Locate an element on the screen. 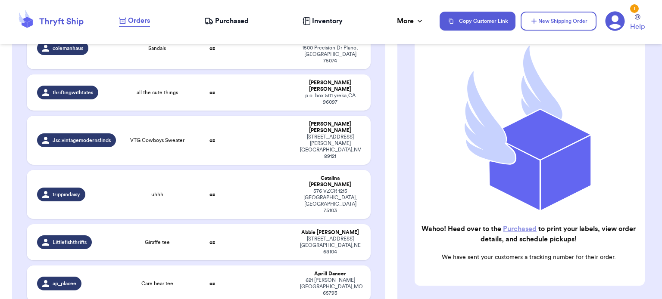  button: New Shipping Order is located at coordinates (558, 21).